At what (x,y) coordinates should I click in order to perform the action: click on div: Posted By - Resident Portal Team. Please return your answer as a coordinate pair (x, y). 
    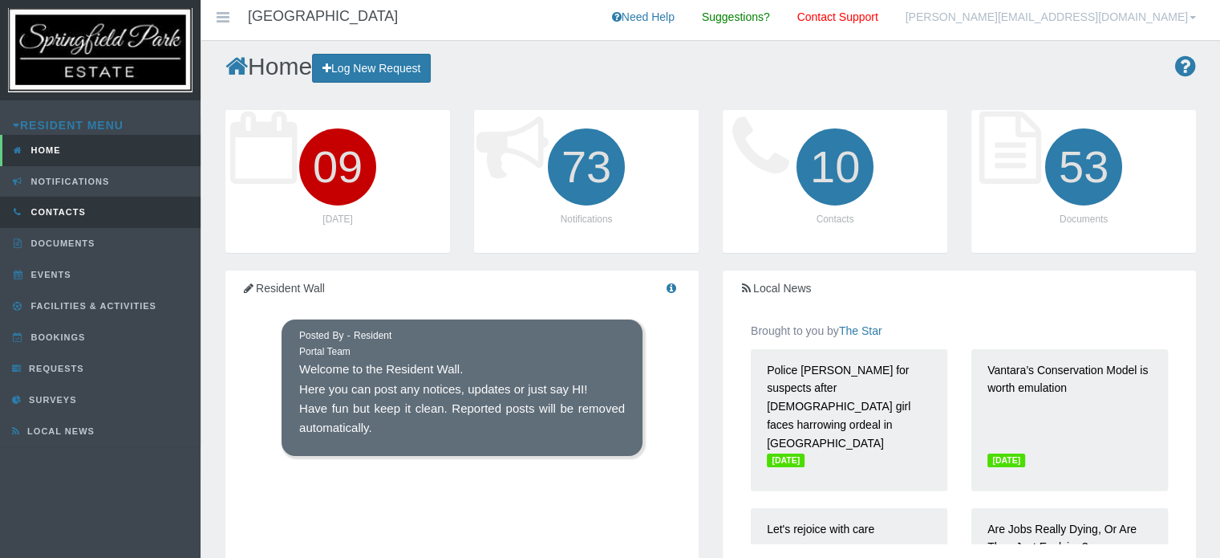
    Looking at the image, I should click on (345, 343).